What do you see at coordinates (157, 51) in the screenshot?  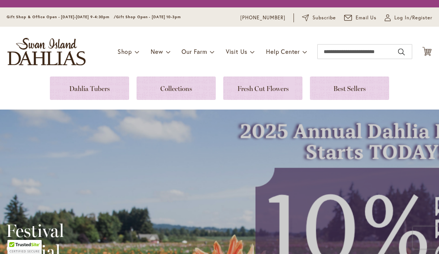 I see `span: New` at bounding box center [157, 51].